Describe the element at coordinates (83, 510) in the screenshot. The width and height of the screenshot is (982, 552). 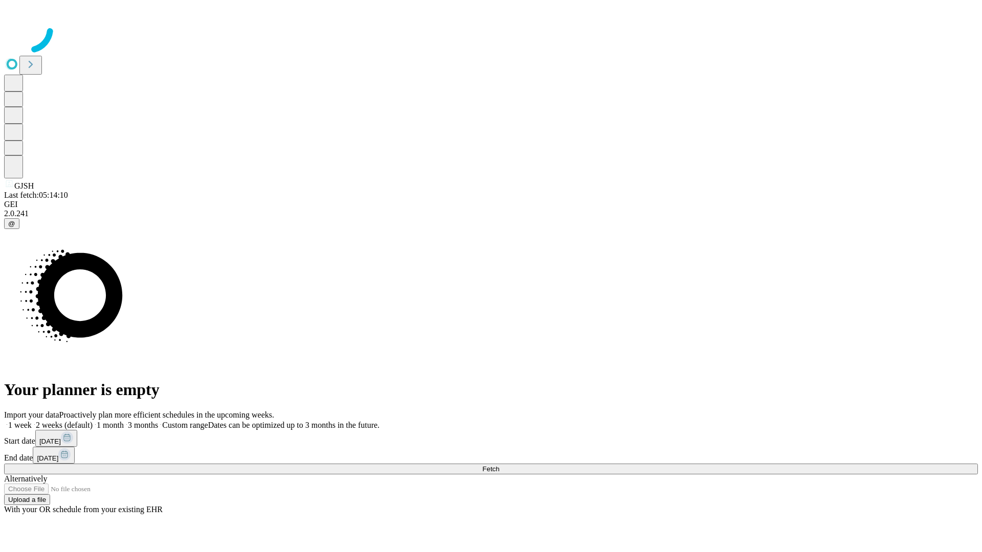
I see `span: With your OR schedule from your existing EHR` at that location.